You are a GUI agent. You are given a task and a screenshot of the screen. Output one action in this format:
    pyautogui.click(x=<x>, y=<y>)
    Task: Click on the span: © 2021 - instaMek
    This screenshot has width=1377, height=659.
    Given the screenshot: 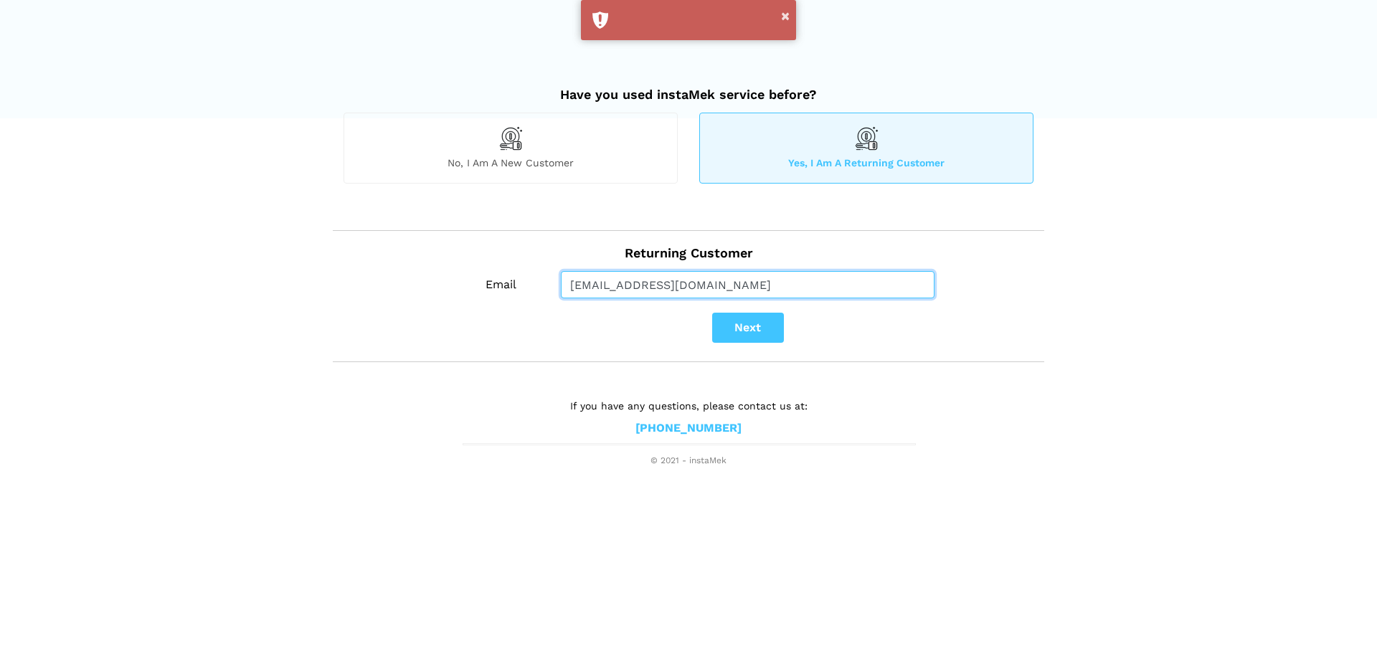 What is the action you would take?
    pyautogui.click(x=688, y=461)
    